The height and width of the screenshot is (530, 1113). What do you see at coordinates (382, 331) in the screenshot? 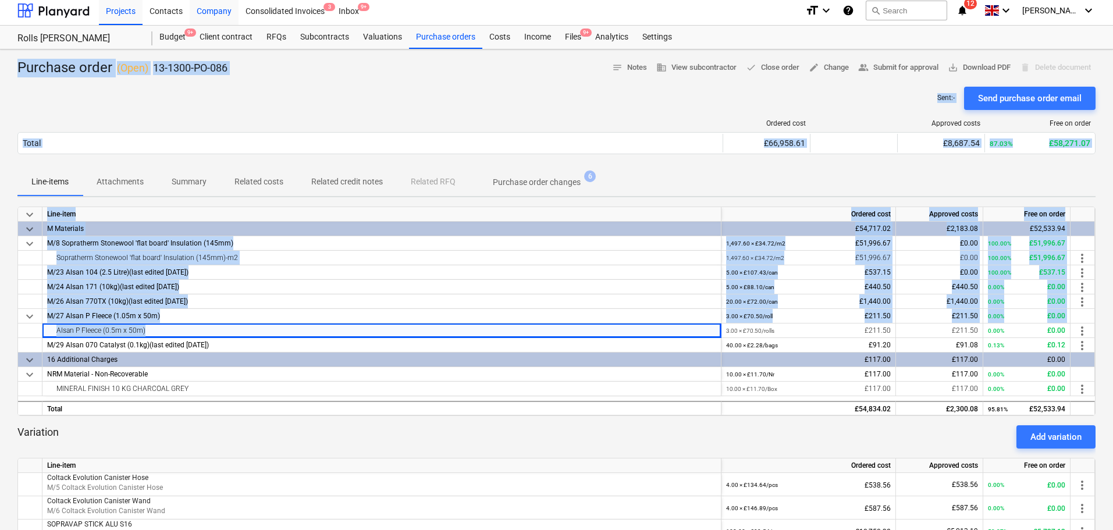
I see `div: Alsan P Fleece (0.5m x 50m)` at bounding box center [382, 331].